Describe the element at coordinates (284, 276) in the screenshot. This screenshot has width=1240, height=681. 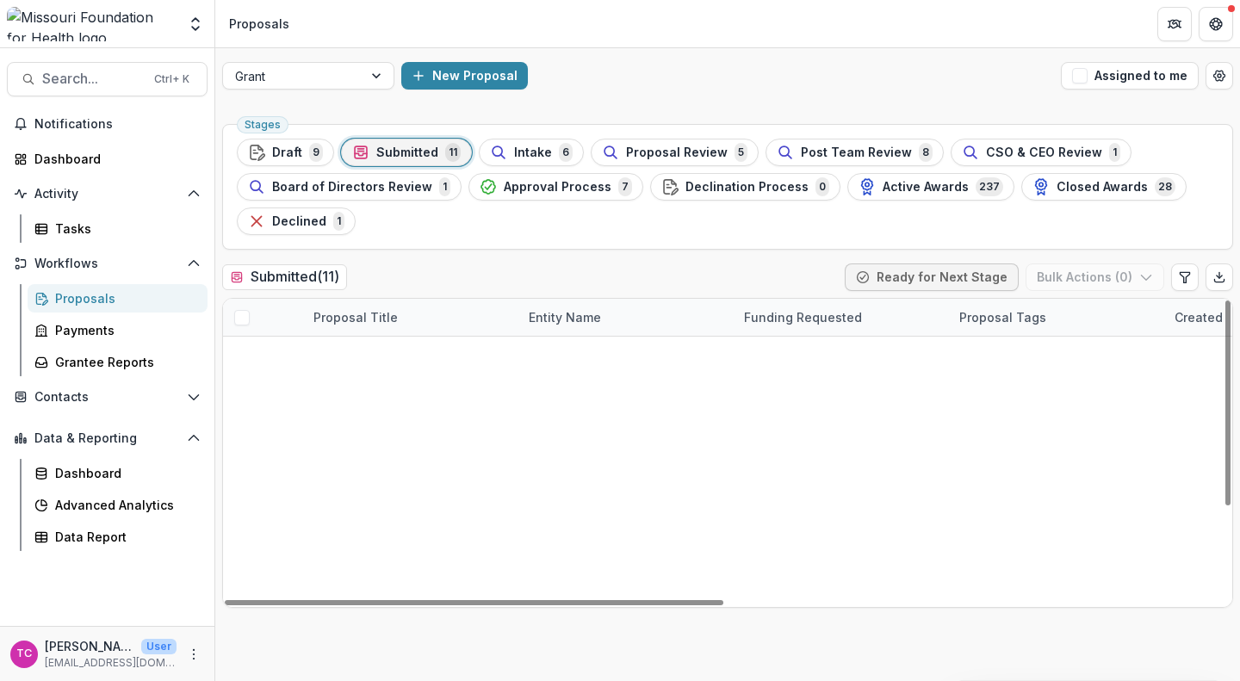
I see `h2: Submitted ( 11 )` at that location.